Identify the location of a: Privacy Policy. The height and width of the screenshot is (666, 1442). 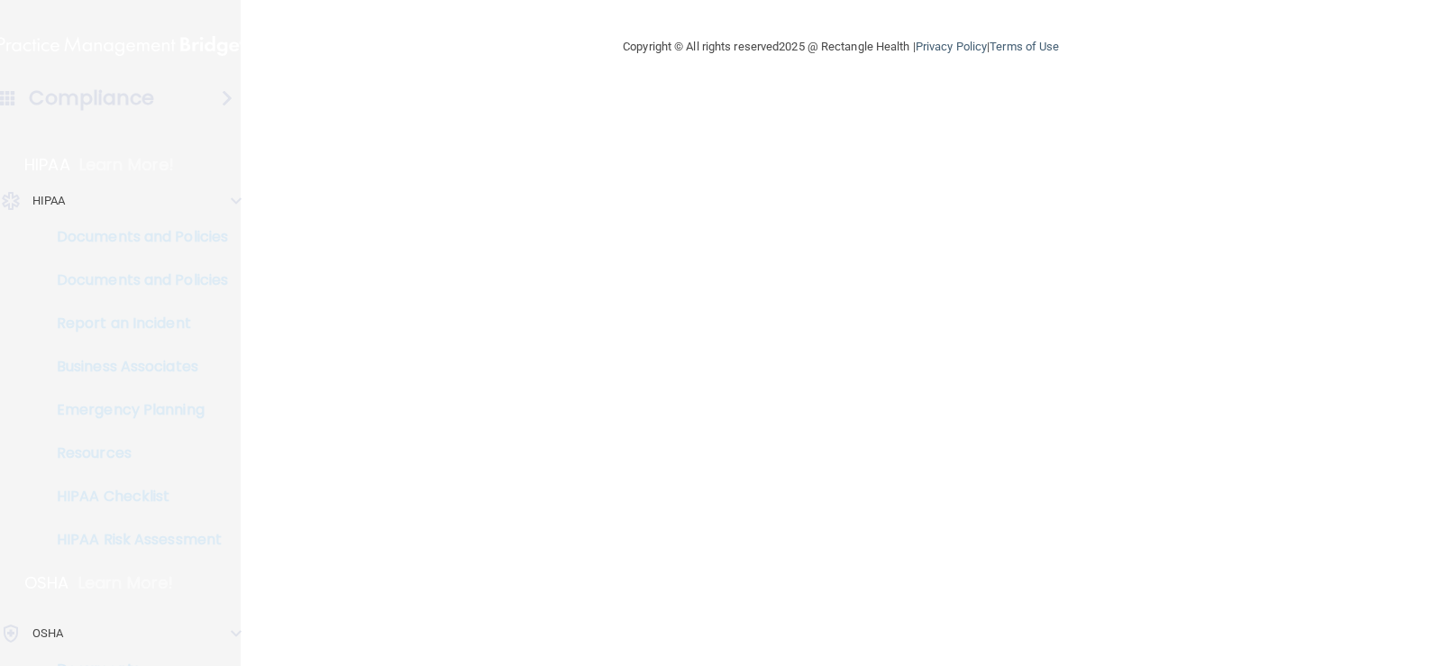
(951, 46).